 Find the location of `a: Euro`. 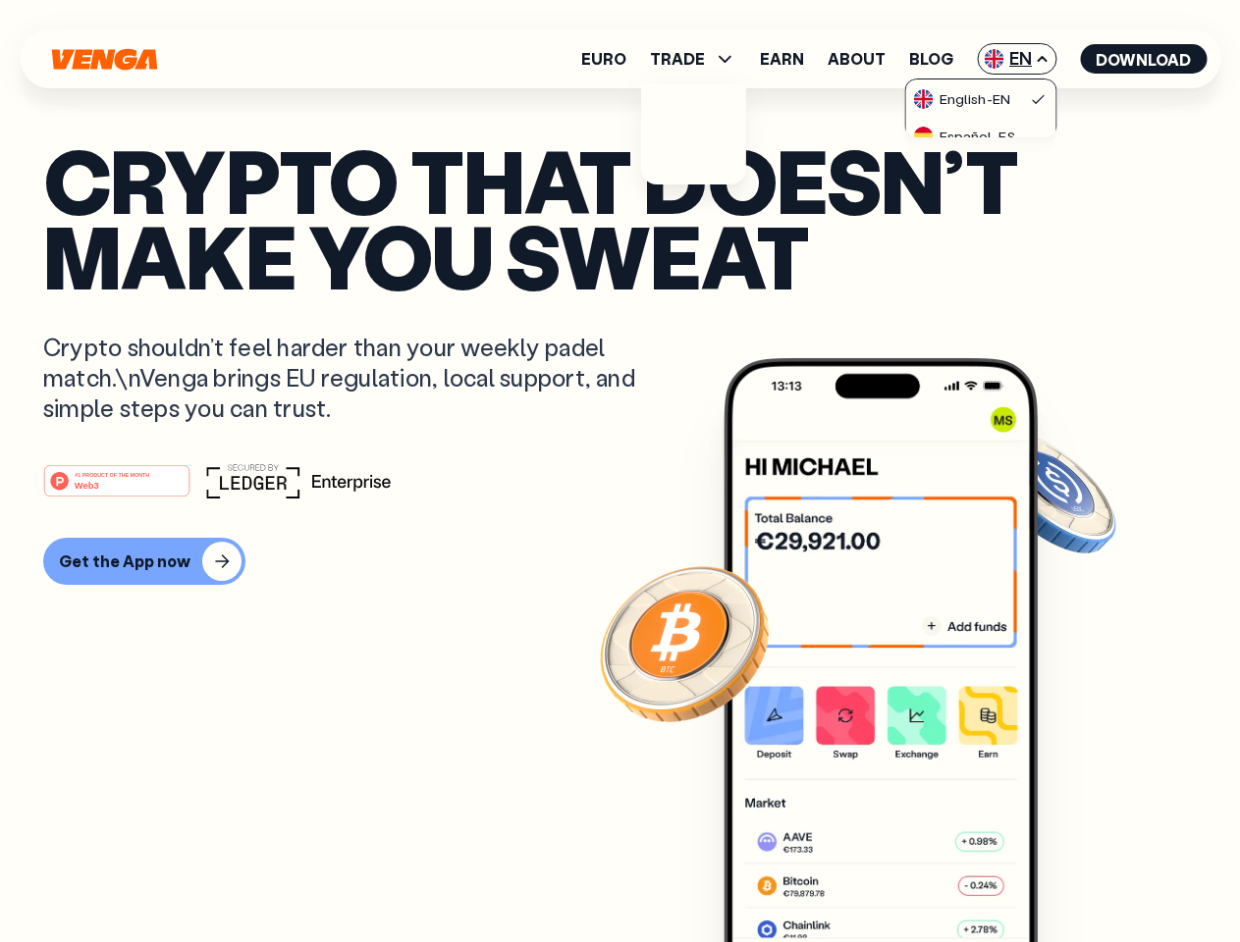

a: Euro is located at coordinates (604, 59).